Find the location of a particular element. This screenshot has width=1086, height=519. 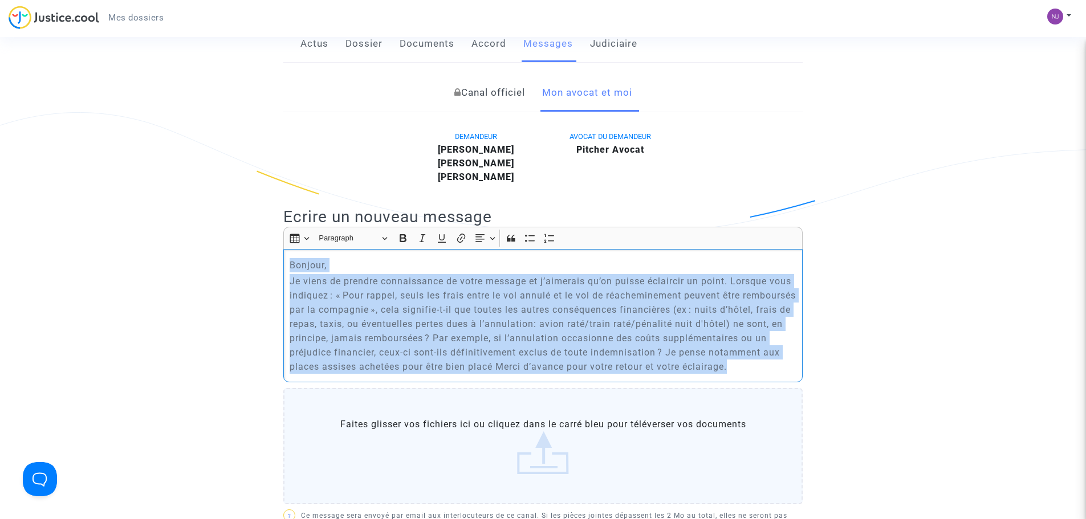

img: 5b0b823f122b7d0a7f9eade3ed560070 is located at coordinates (1055, 17).